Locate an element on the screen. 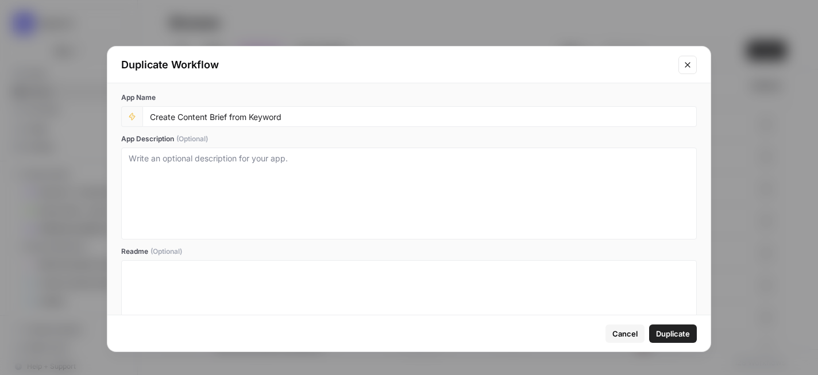 This screenshot has height=375, width=818. button: Cancel is located at coordinates (625, 334).